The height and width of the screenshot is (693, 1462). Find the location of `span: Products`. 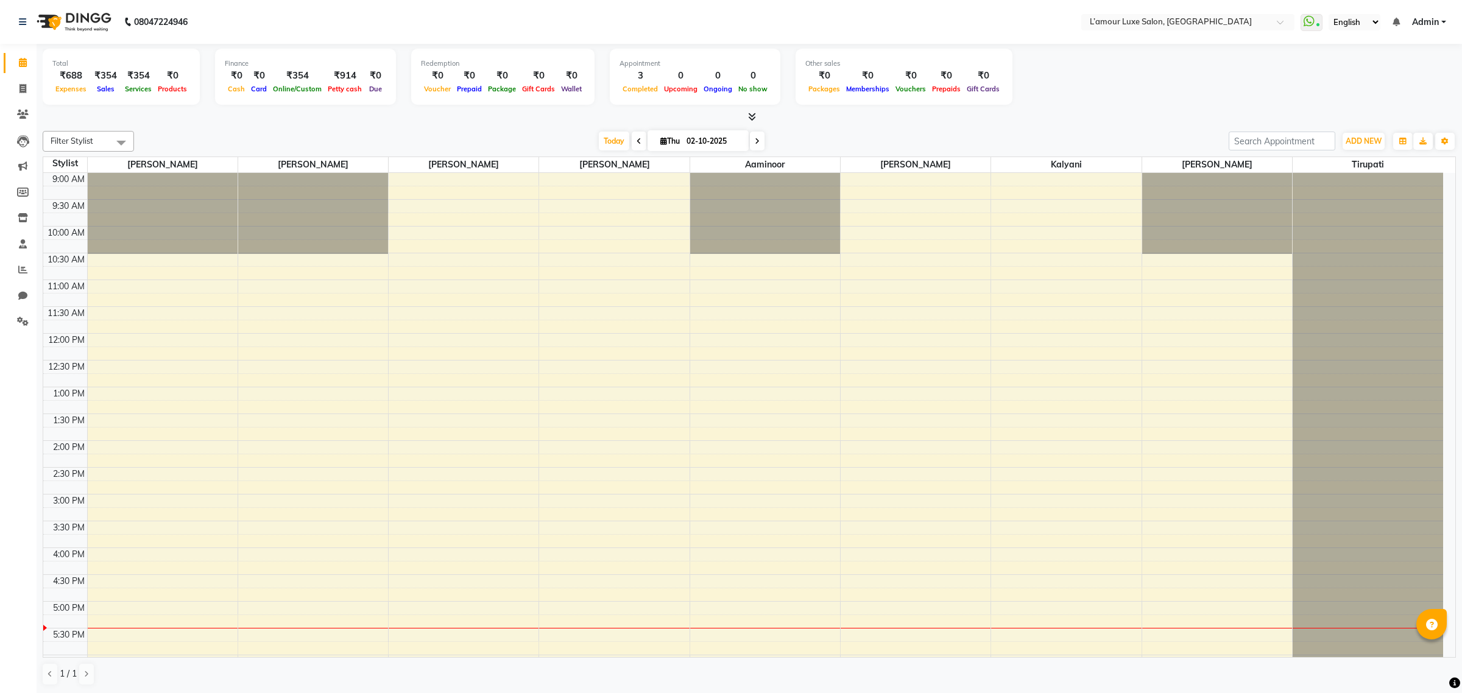

span: Products is located at coordinates (172, 89).